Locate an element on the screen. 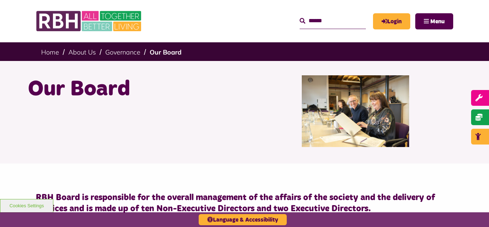 Image resolution: width=489 pixels, height=227 pixels. button: Navigation is located at coordinates (434, 21).